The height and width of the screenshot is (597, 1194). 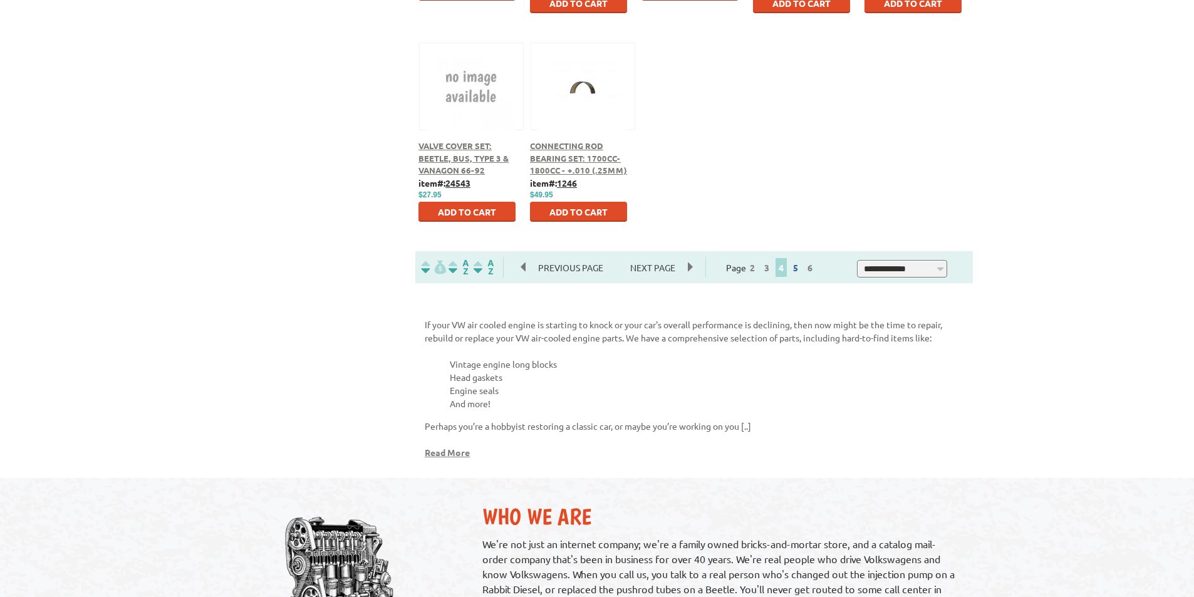 I want to click on span: Valve Cover Set: Beetle, Bus, Type 3 & Vanagon 66-92, so click(x=464, y=158).